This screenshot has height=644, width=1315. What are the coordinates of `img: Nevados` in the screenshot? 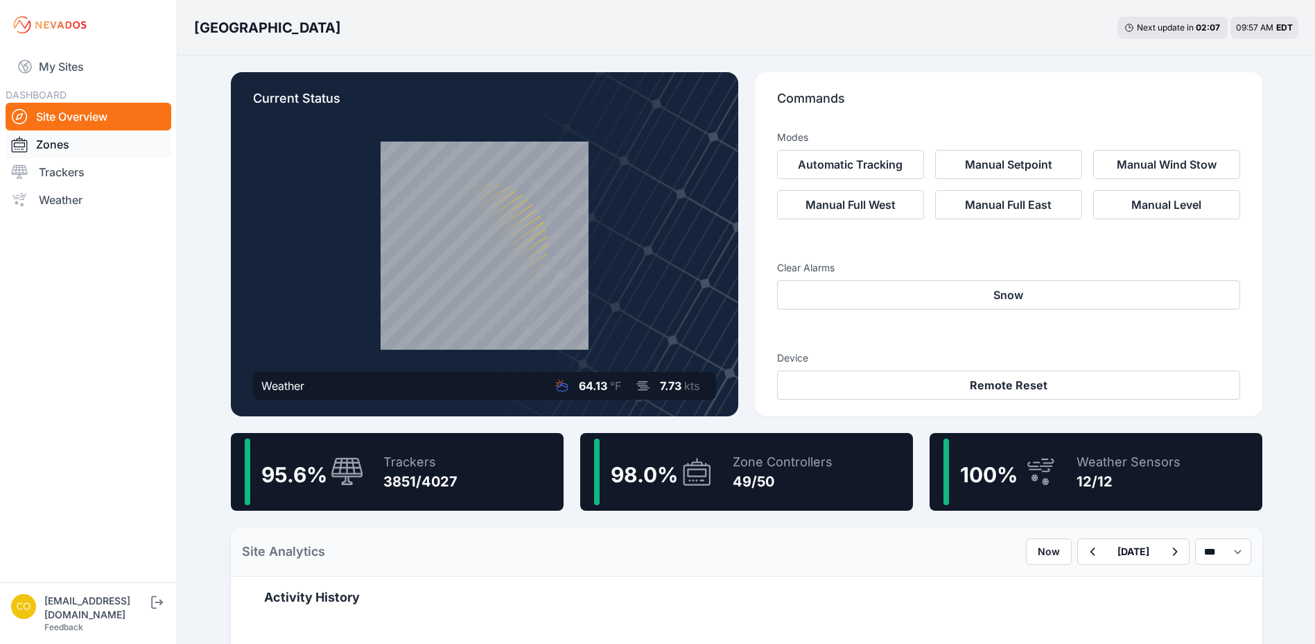 It's located at (50, 25).